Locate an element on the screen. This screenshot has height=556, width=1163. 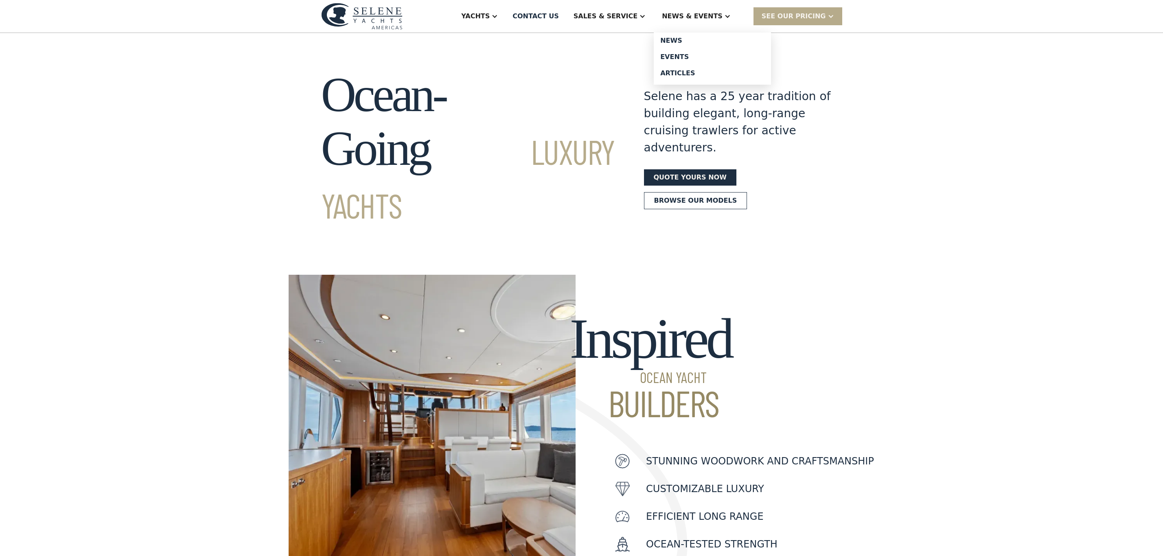
img: icon is located at coordinates (622, 489).